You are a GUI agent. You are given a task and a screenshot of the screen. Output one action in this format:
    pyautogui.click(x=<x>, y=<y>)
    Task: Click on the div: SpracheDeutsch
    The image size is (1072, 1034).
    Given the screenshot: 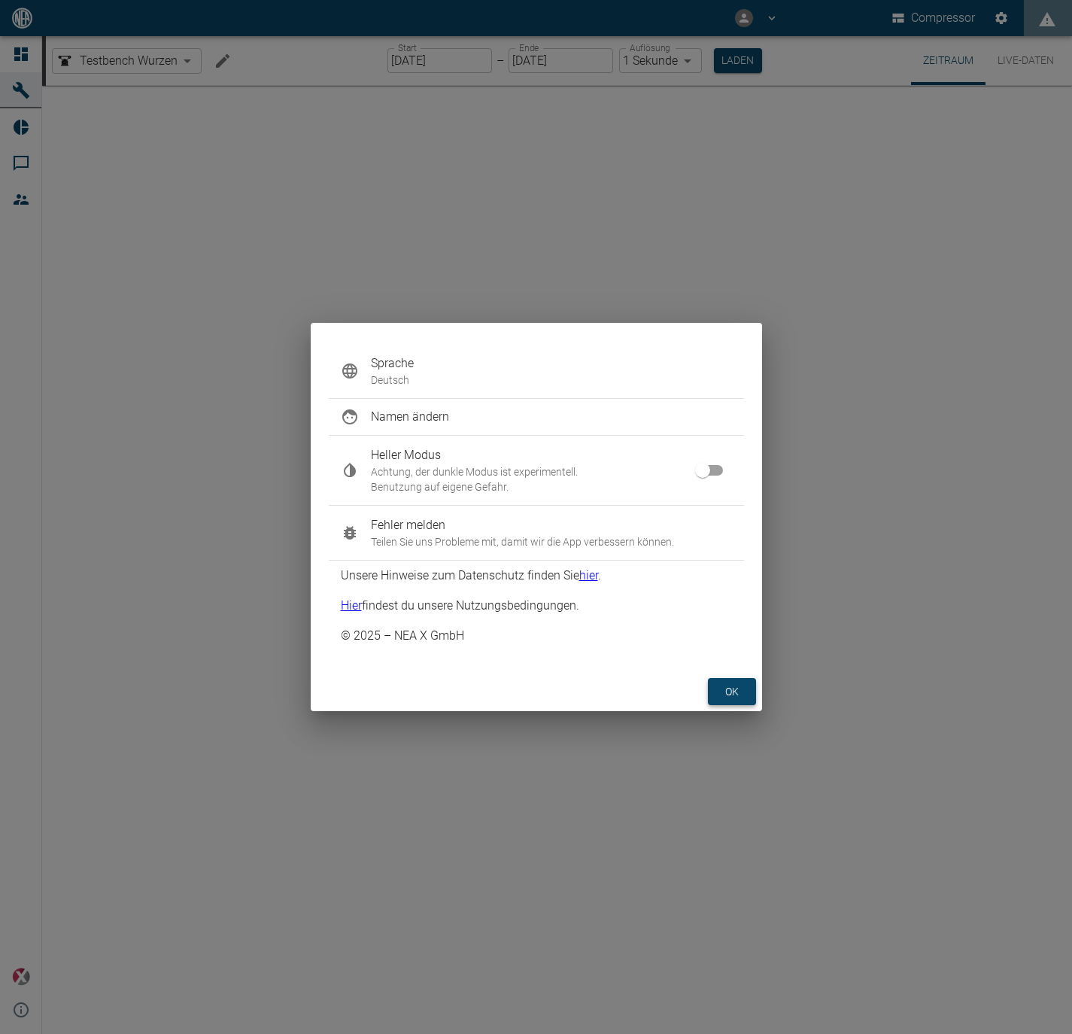 What is the action you would take?
    pyautogui.click(x=536, y=371)
    